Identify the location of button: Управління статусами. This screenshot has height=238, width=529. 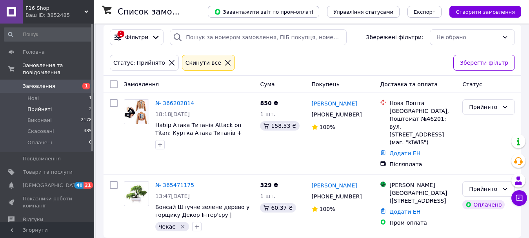
(363, 12).